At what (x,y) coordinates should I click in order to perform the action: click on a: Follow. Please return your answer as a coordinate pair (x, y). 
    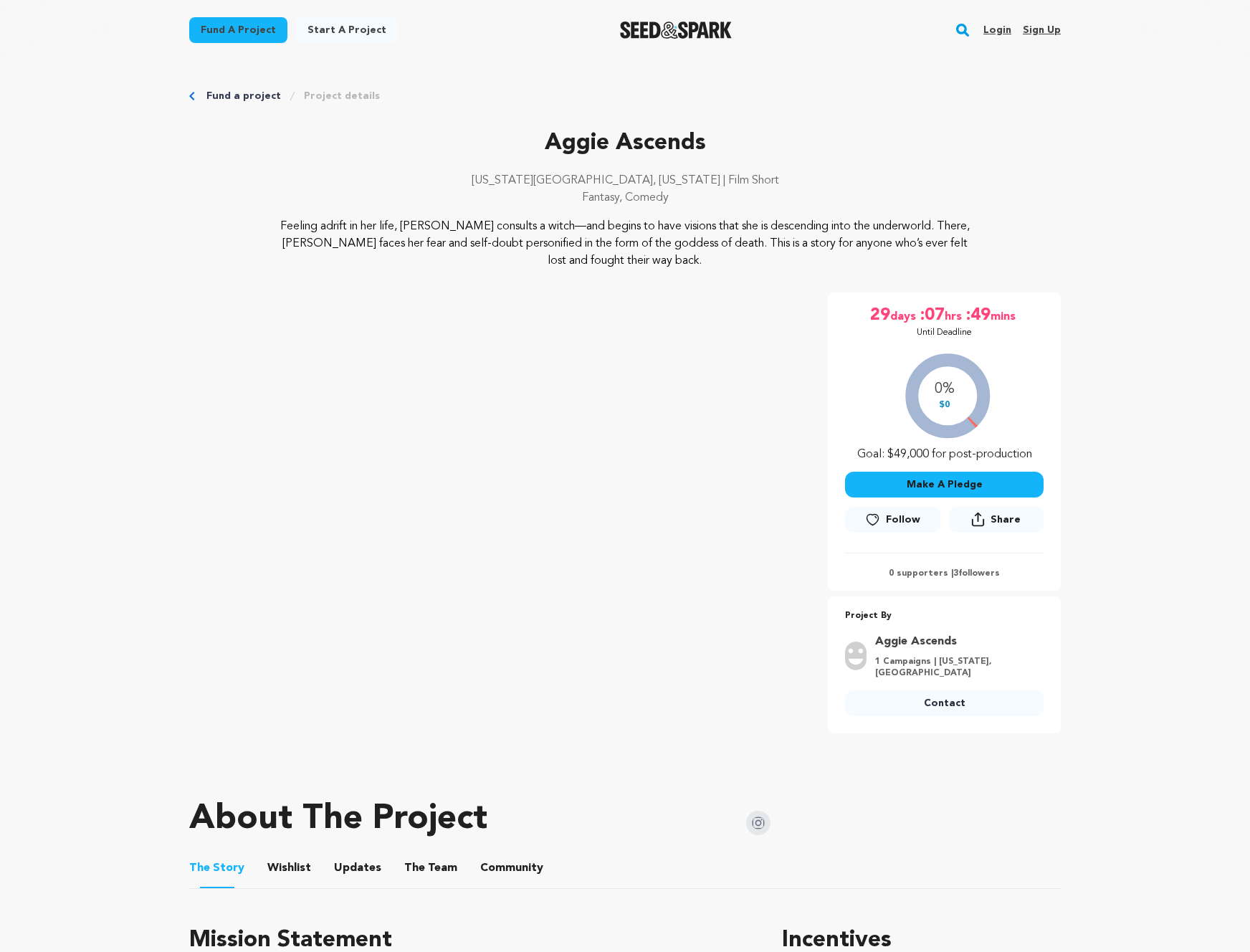
    Looking at the image, I should click on (892, 519).